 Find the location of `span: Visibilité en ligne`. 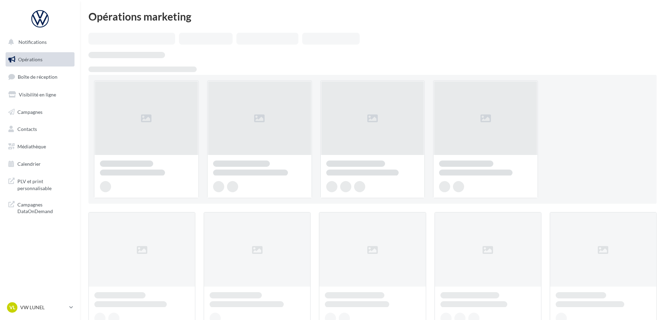

span: Visibilité en ligne is located at coordinates (37, 94).